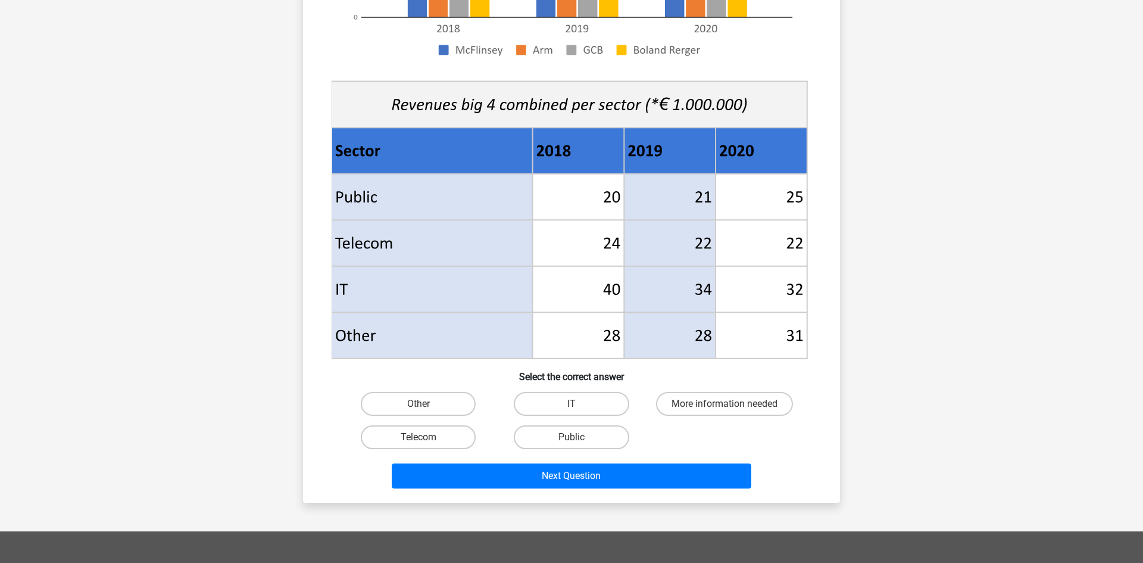 This screenshot has height=563, width=1143. What do you see at coordinates (572, 372) in the screenshot?
I see `h6: Select the correct answer` at bounding box center [572, 372].